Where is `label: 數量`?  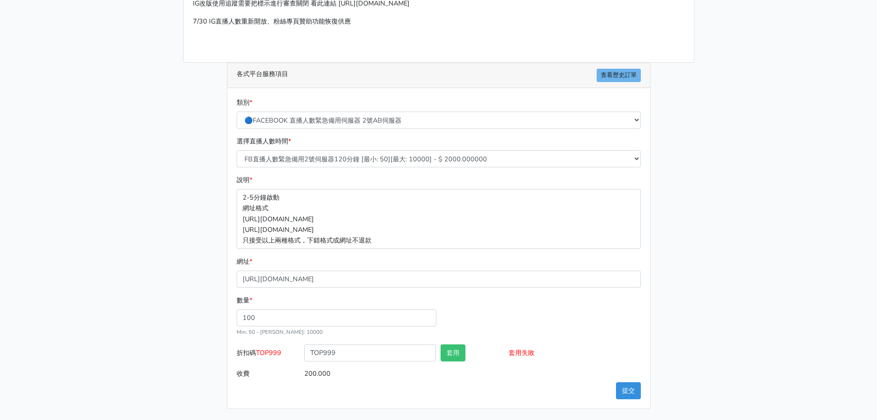
label: 數量 is located at coordinates (245, 300).